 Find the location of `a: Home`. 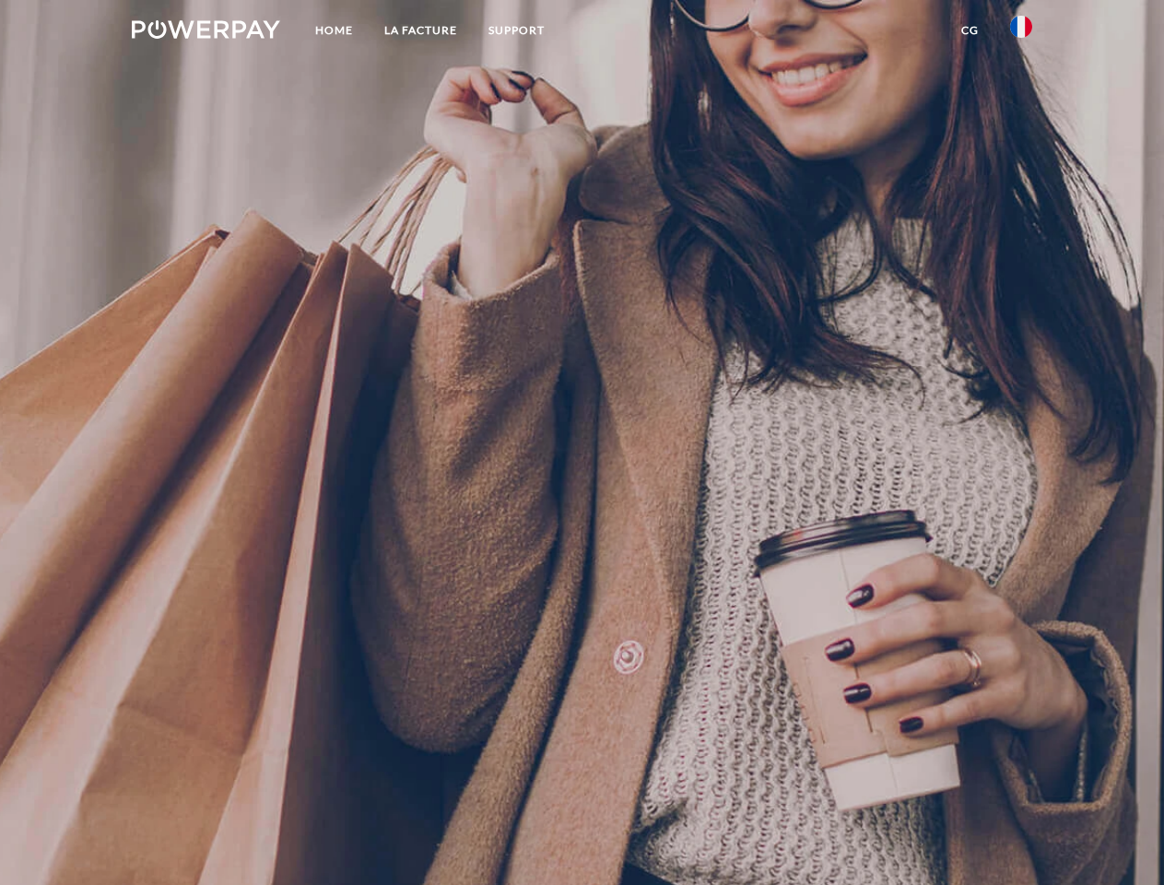

a: Home is located at coordinates (334, 30).